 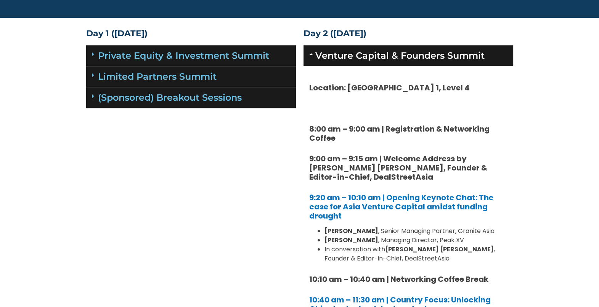 What do you see at coordinates (157, 76) in the screenshot?
I see `a: Limited Partners Summit` at bounding box center [157, 76].